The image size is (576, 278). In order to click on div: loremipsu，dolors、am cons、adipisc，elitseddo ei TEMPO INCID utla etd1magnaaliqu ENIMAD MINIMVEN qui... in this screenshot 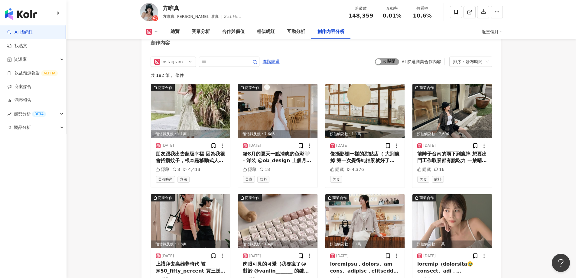, I will do `click(365, 267)`.